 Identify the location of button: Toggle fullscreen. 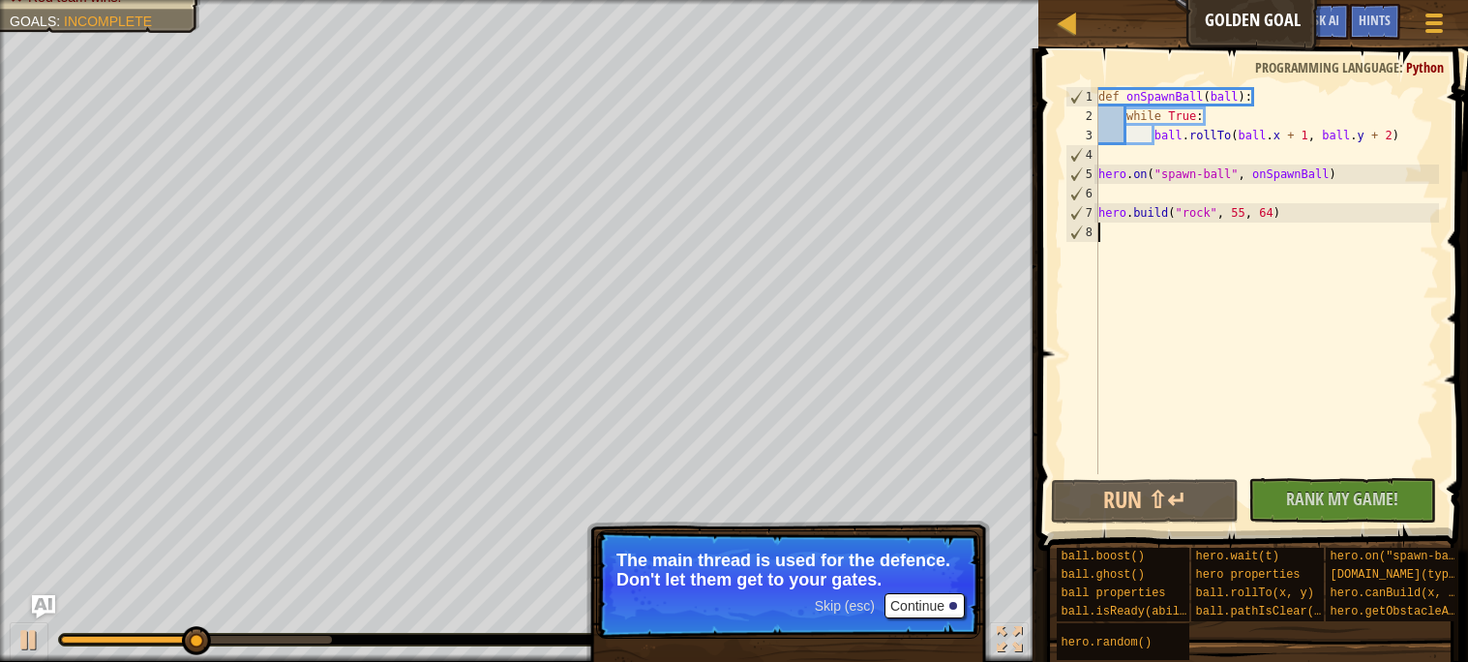
(1009, 642).